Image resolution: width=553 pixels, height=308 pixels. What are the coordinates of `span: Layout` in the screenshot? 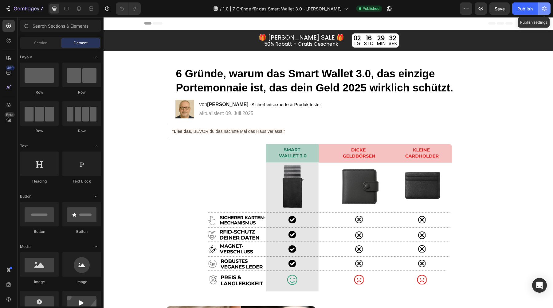 It's located at (26, 57).